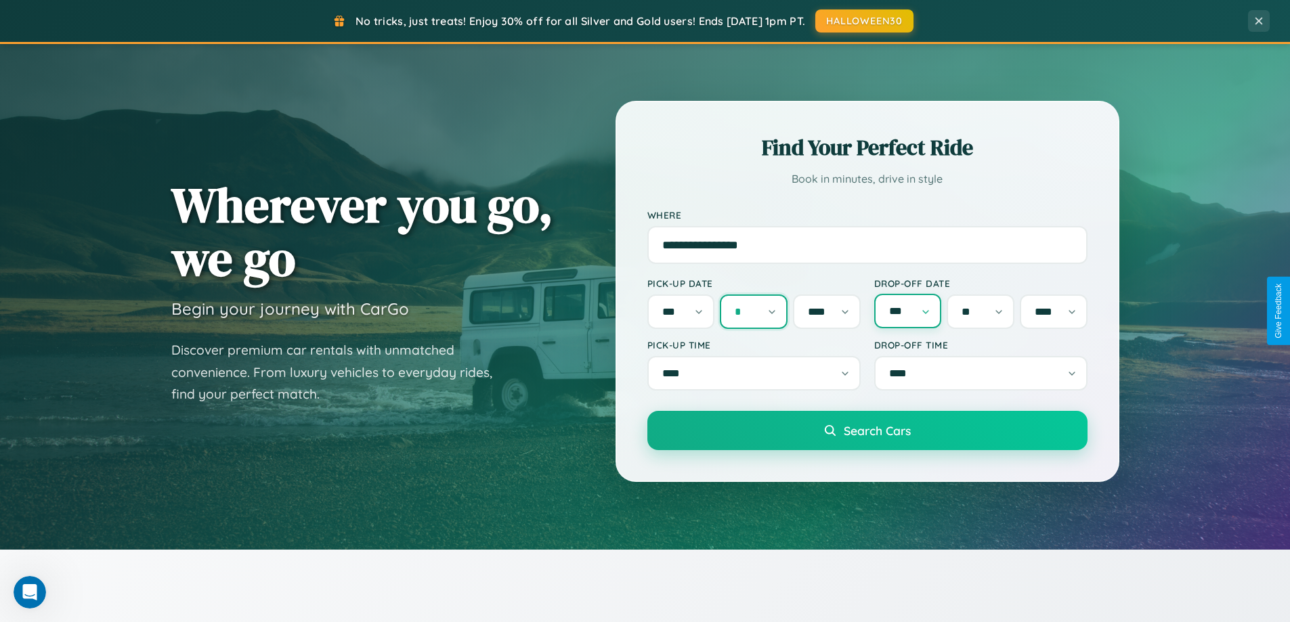 This screenshot has height=622, width=1290. I want to click on h1: Wherever you go, we go, so click(362, 232).